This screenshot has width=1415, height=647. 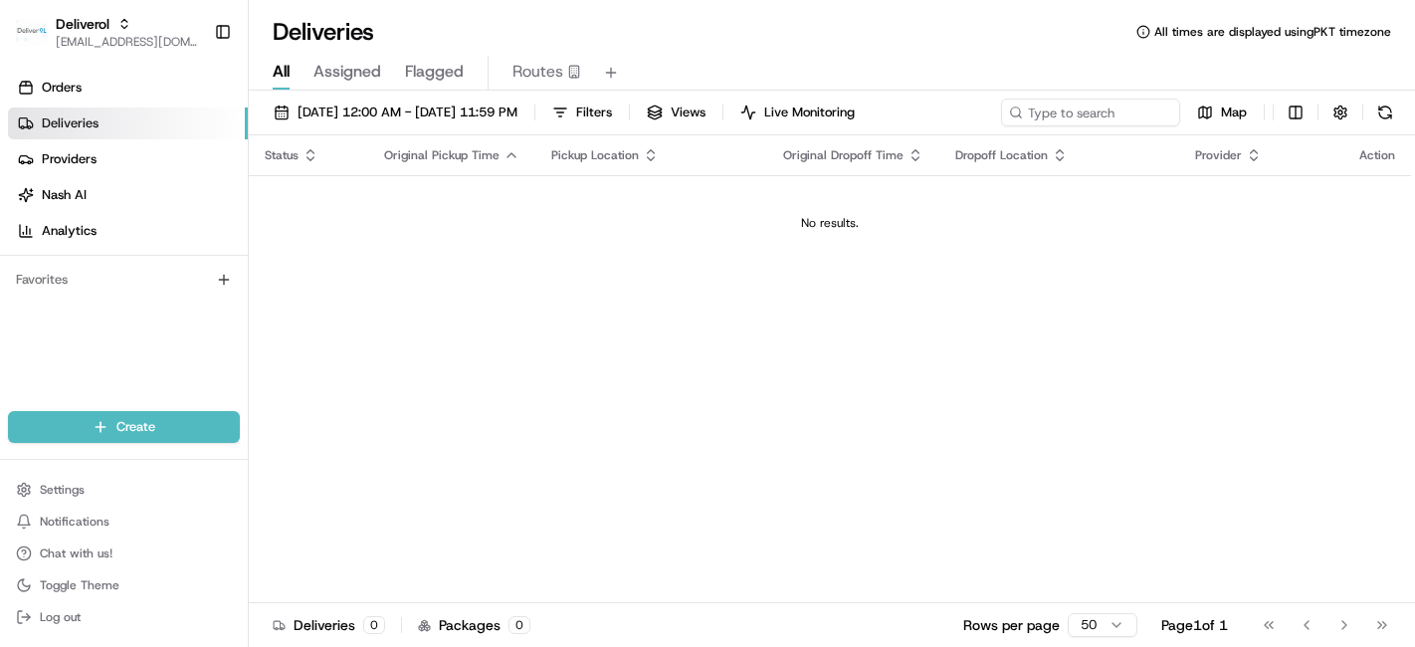 I want to click on span: Nash AI, so click(x=64, y=195).